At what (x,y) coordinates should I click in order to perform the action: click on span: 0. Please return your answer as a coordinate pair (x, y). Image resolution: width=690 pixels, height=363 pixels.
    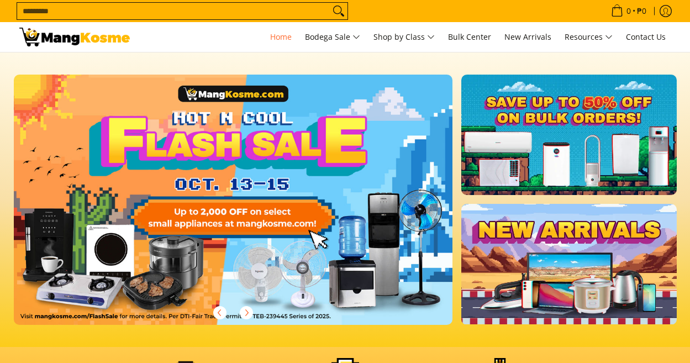
    Looking at the image, I should click on (628, 11).